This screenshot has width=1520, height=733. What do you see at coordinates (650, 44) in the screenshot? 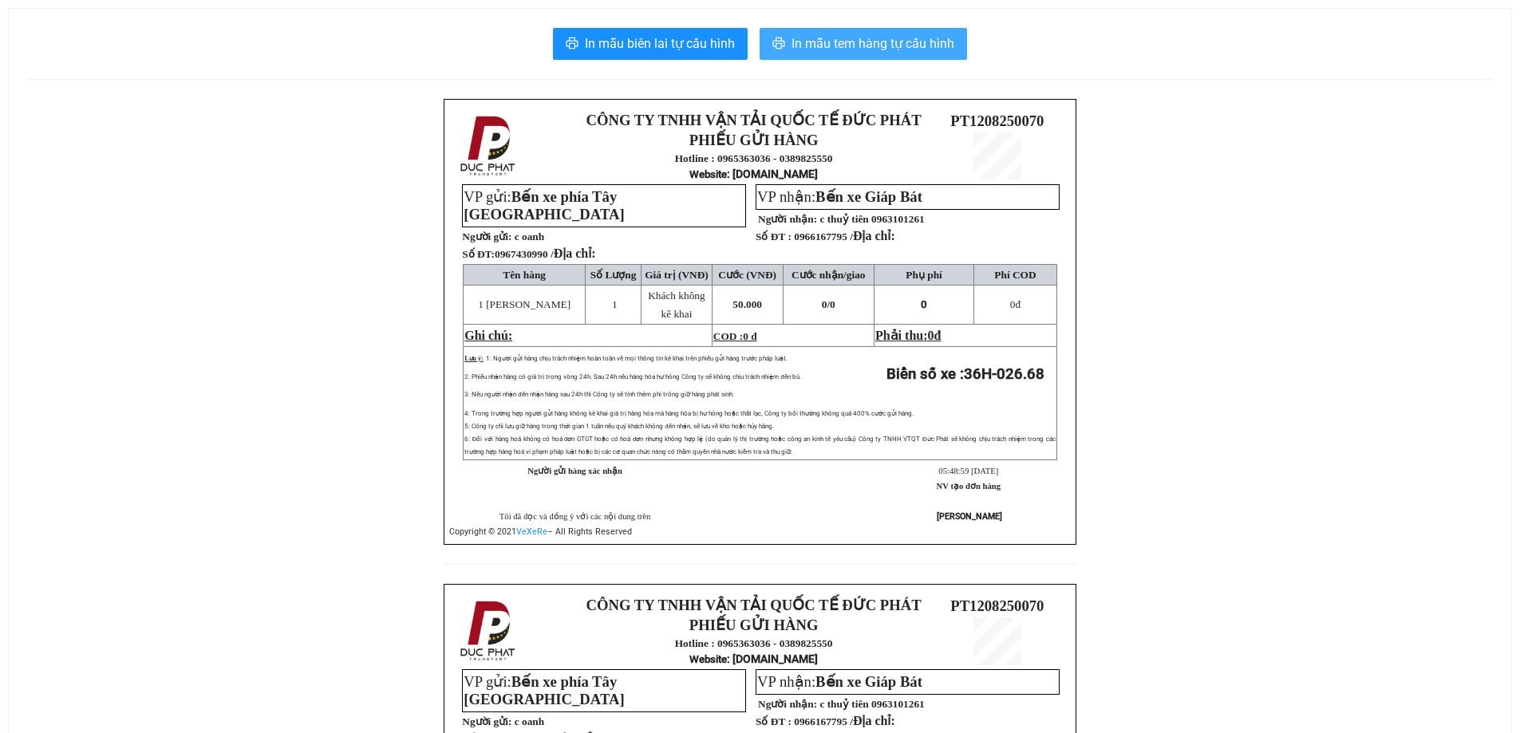
I see `button: printerIn mẫu biên lai tự cấu hình` at bounding box center [650, 44].